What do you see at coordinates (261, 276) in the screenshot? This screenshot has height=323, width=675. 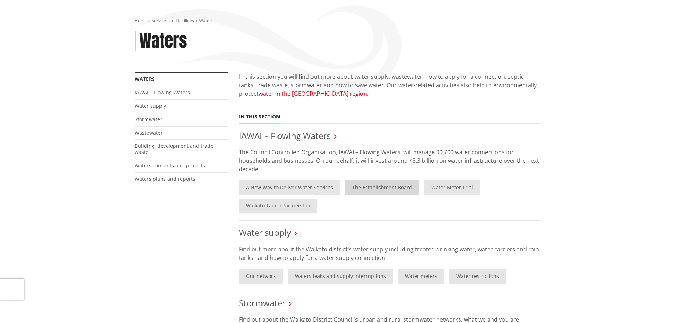 I see `a: Our network` at bounding box center [261, 276].